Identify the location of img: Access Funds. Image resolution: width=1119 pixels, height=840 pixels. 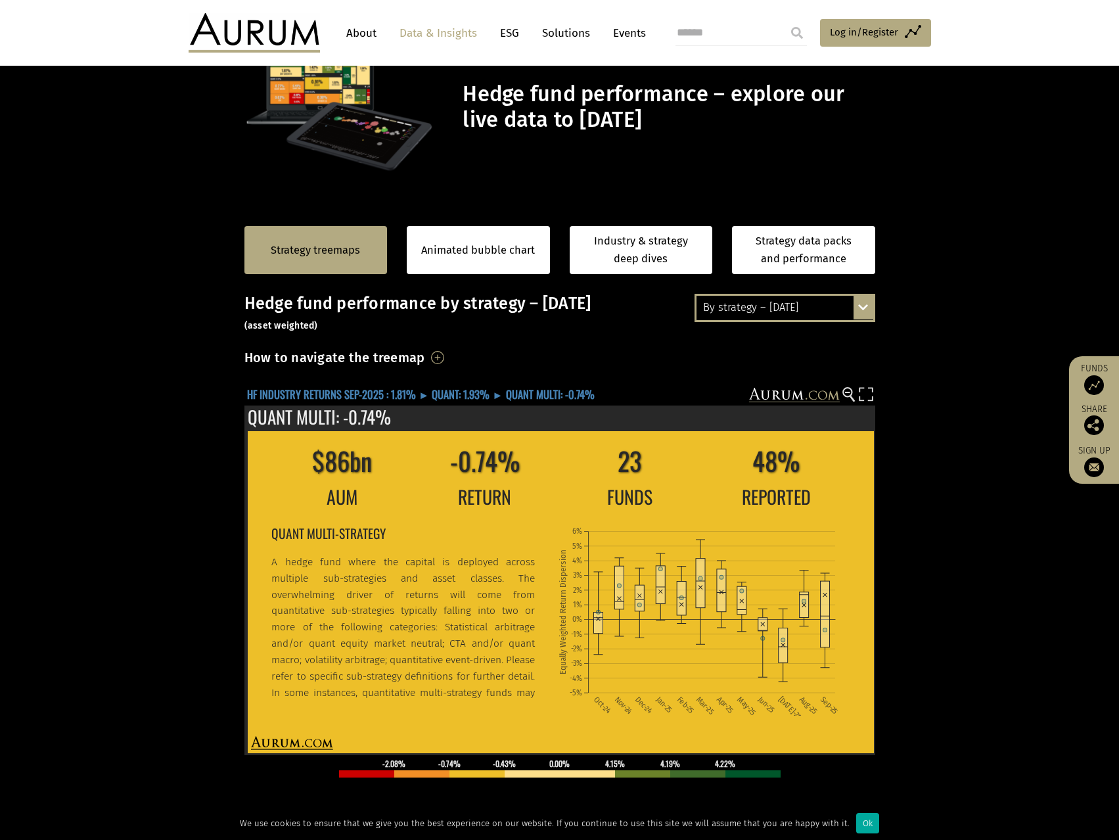
(1094, 385).